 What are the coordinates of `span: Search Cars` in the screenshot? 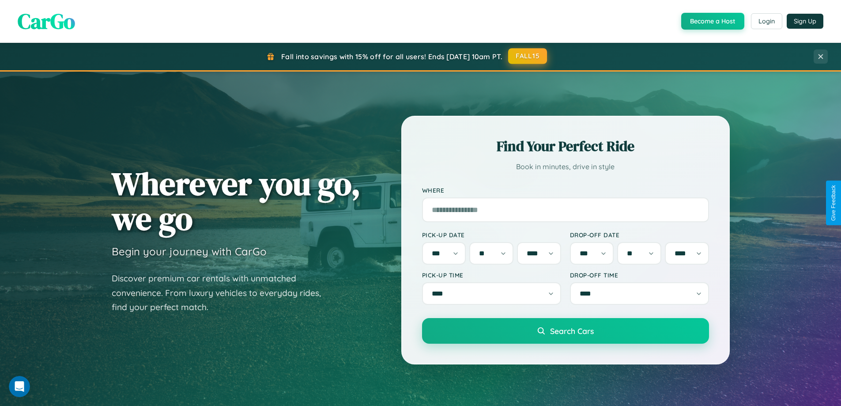 It's located at (572, 331).